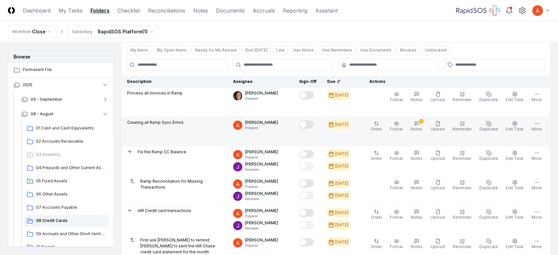 The image size is (558, 255). Describe the element at coordinates (167, 11) in the screenshot. I see `a: Reconciliations` at that location.